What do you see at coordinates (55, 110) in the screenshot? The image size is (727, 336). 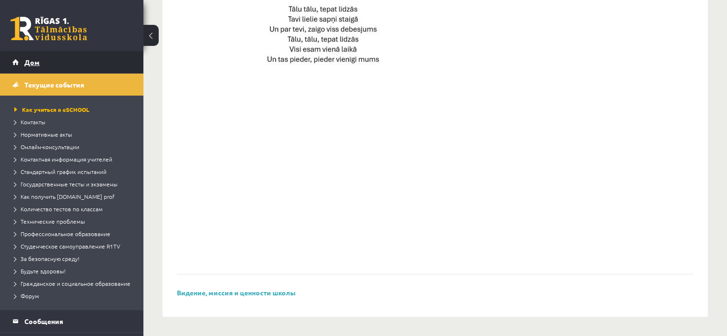 I see `font: Как учиться в eSCHOOL` at bounding box center [55, 110].